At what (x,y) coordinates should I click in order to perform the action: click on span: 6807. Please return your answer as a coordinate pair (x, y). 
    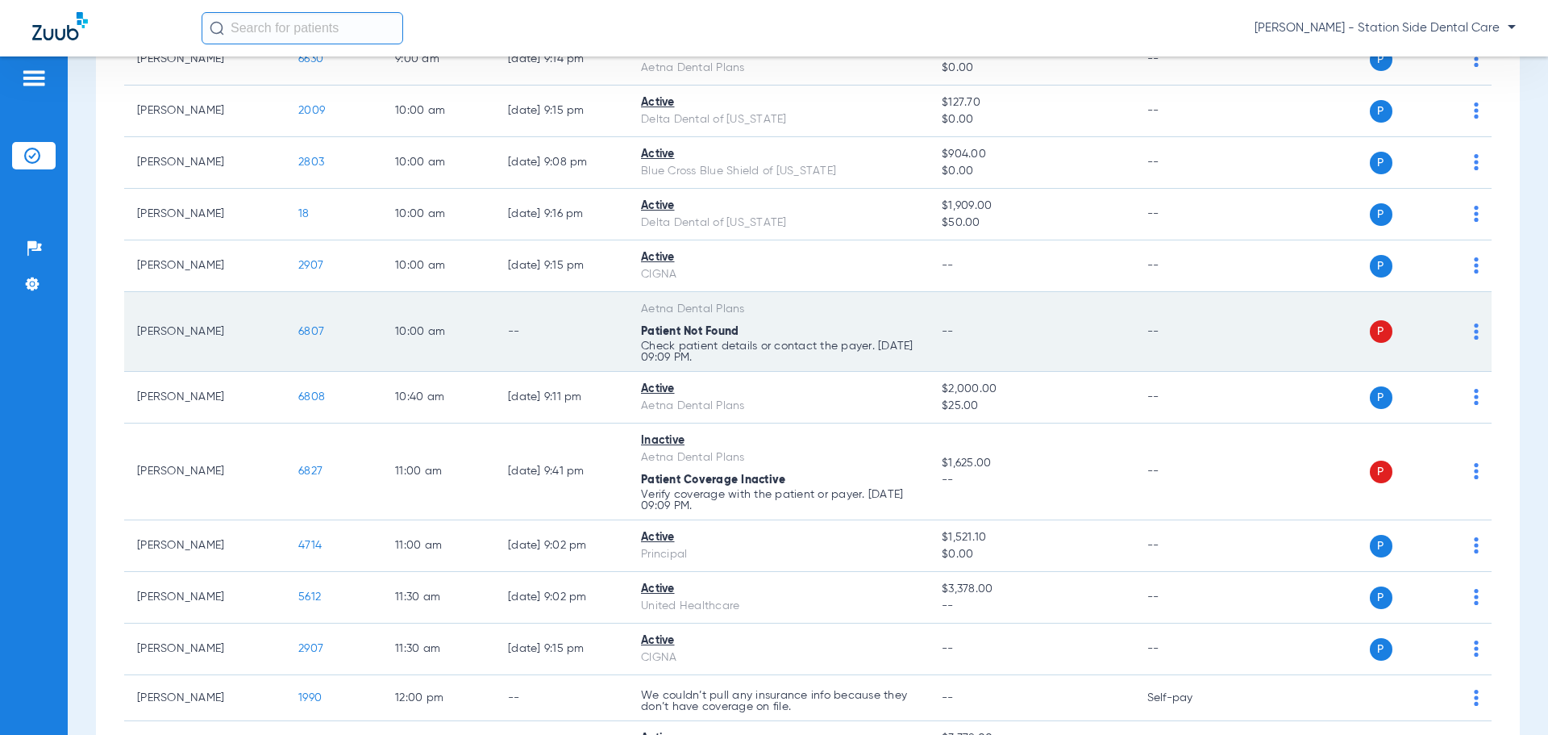
    Looking at the image, I should click on (311, 331).